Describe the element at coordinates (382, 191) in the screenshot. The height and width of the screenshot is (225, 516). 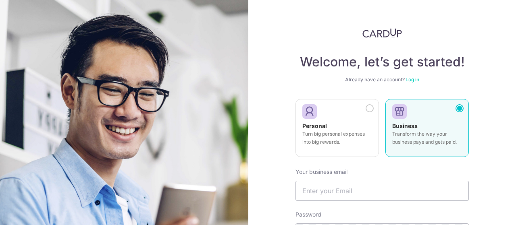
I see `input: Enter your Email` at that location.